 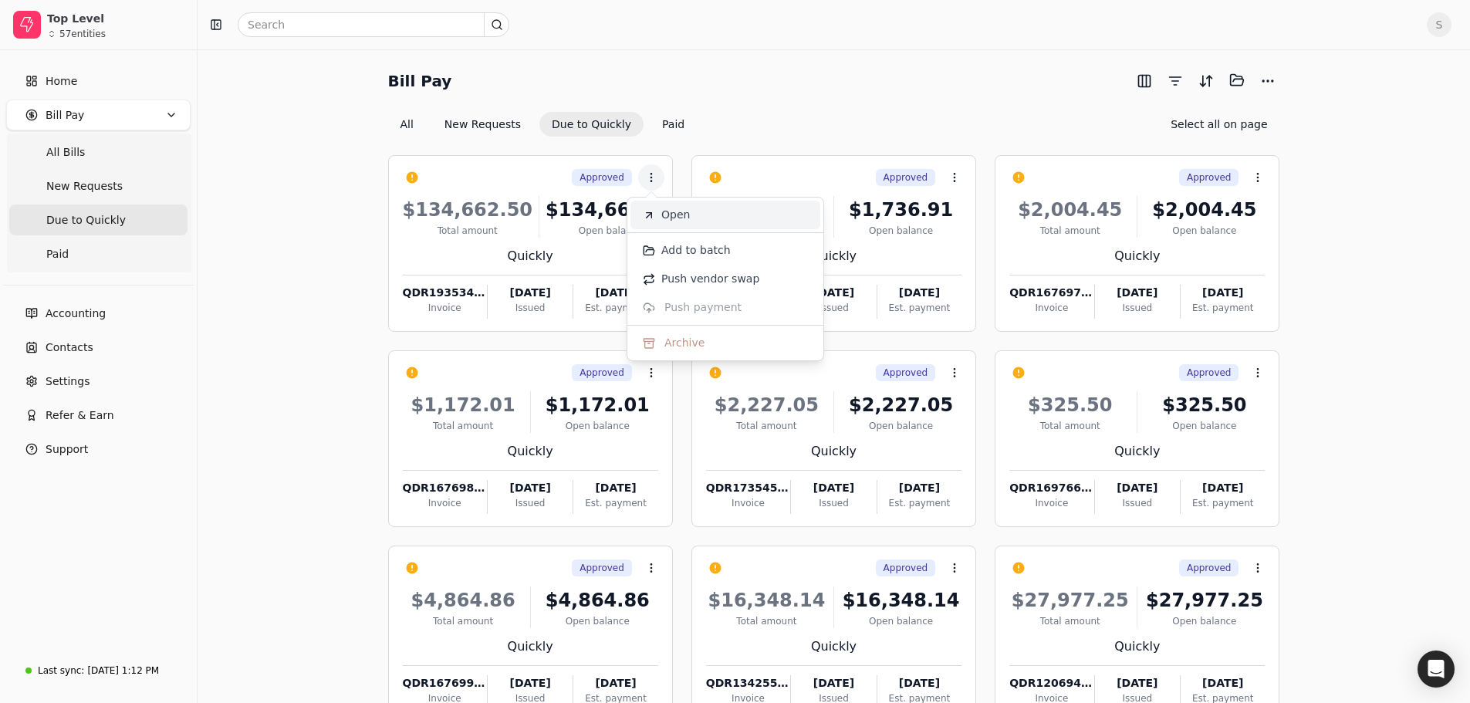 I want to click on span: Refer & Earn, so click(x=79, y=415).